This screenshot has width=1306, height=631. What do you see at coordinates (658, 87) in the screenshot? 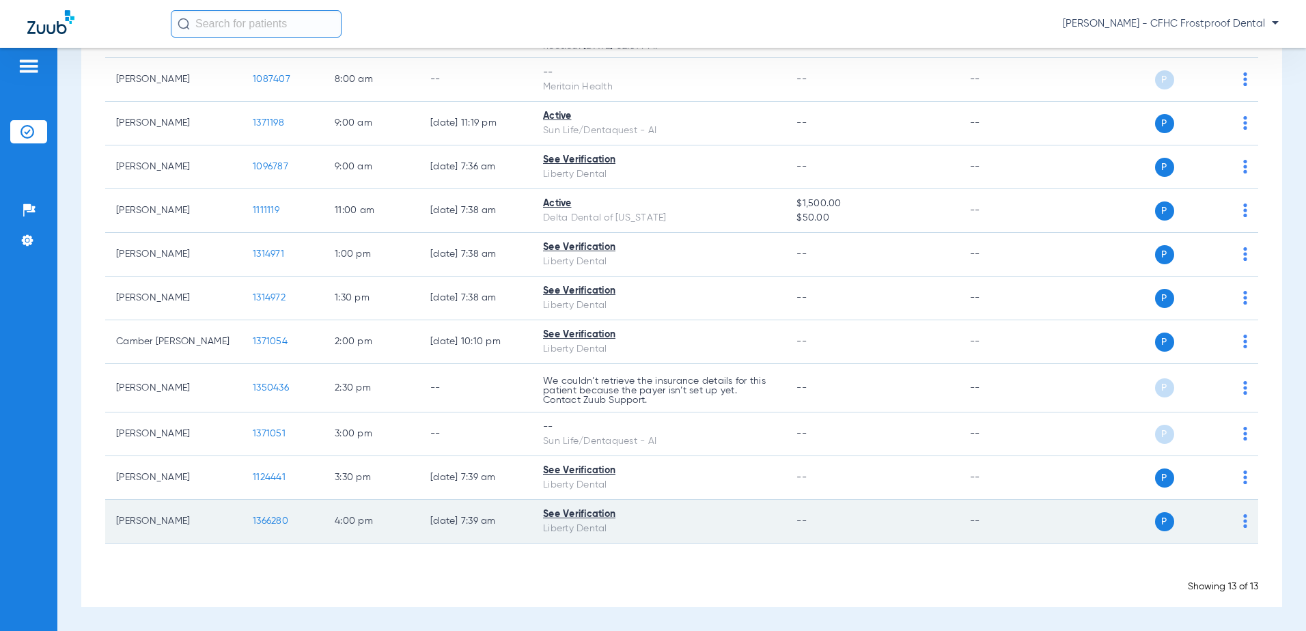
I see `div: Meritain Health` at bounding box center [658, 87].